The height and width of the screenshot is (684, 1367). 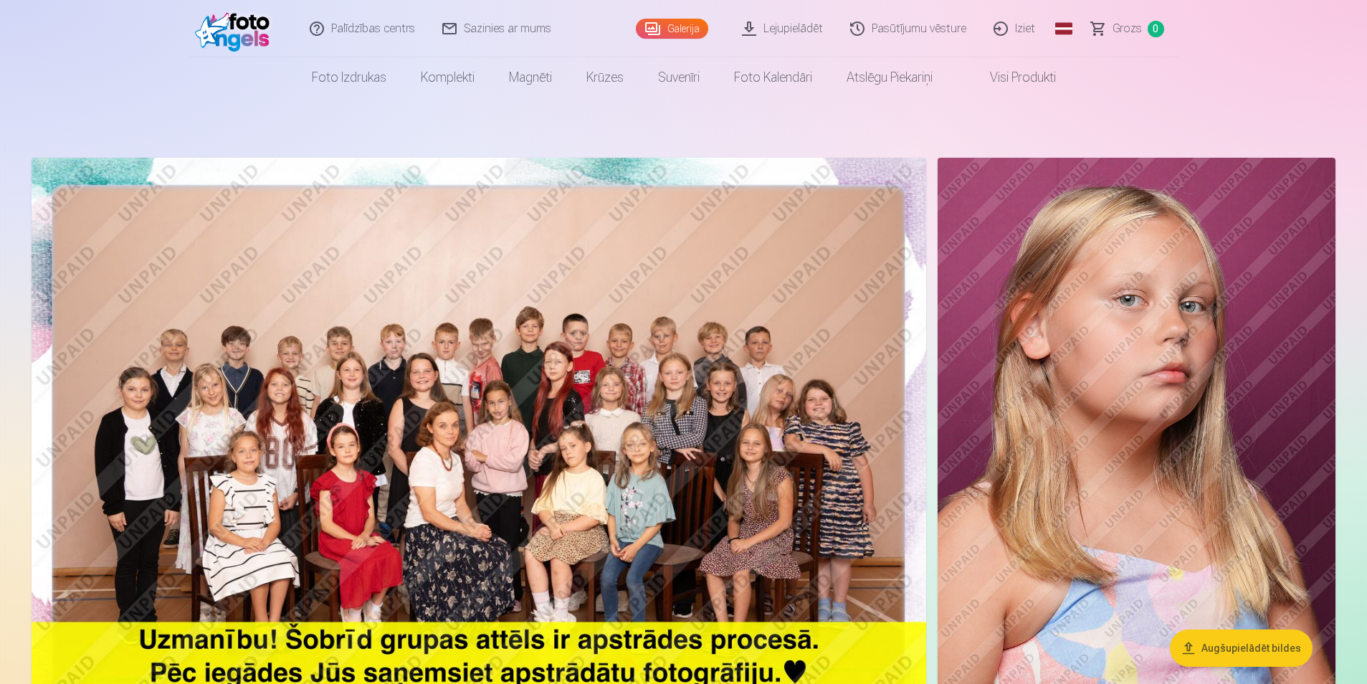 What do you see at coordinates (672, 29) in the screenshot?
I see `a: Galerija` at bounding box center [672, 29].